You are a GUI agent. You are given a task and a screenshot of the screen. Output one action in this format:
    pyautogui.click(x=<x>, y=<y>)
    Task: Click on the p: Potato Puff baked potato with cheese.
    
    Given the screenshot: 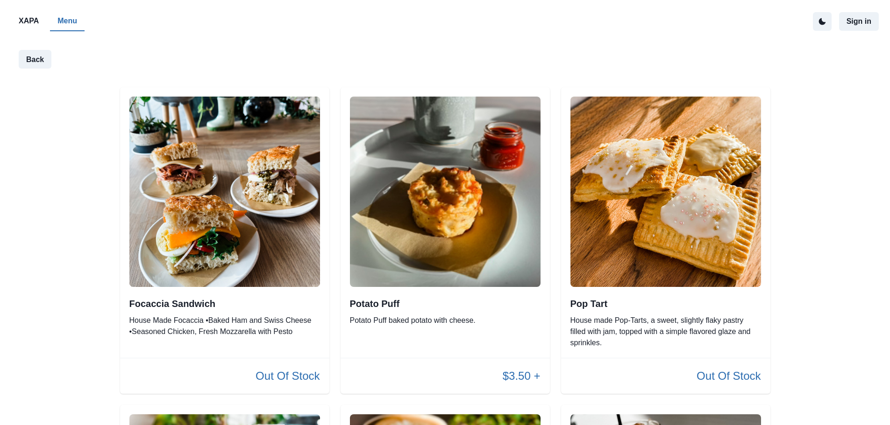 What is the action you would take?
    pyautogui.click(x=445, y=321)
    